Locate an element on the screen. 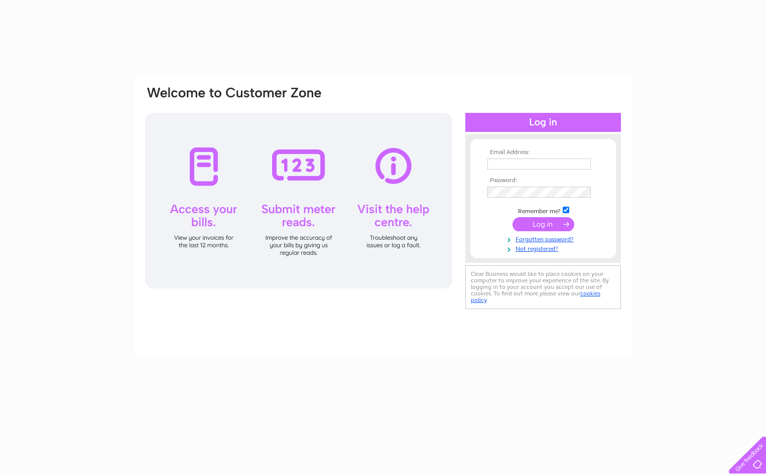 The width and height of the screenshot is (766, 474). th: Email Address: is located at coordinates (543, 153).